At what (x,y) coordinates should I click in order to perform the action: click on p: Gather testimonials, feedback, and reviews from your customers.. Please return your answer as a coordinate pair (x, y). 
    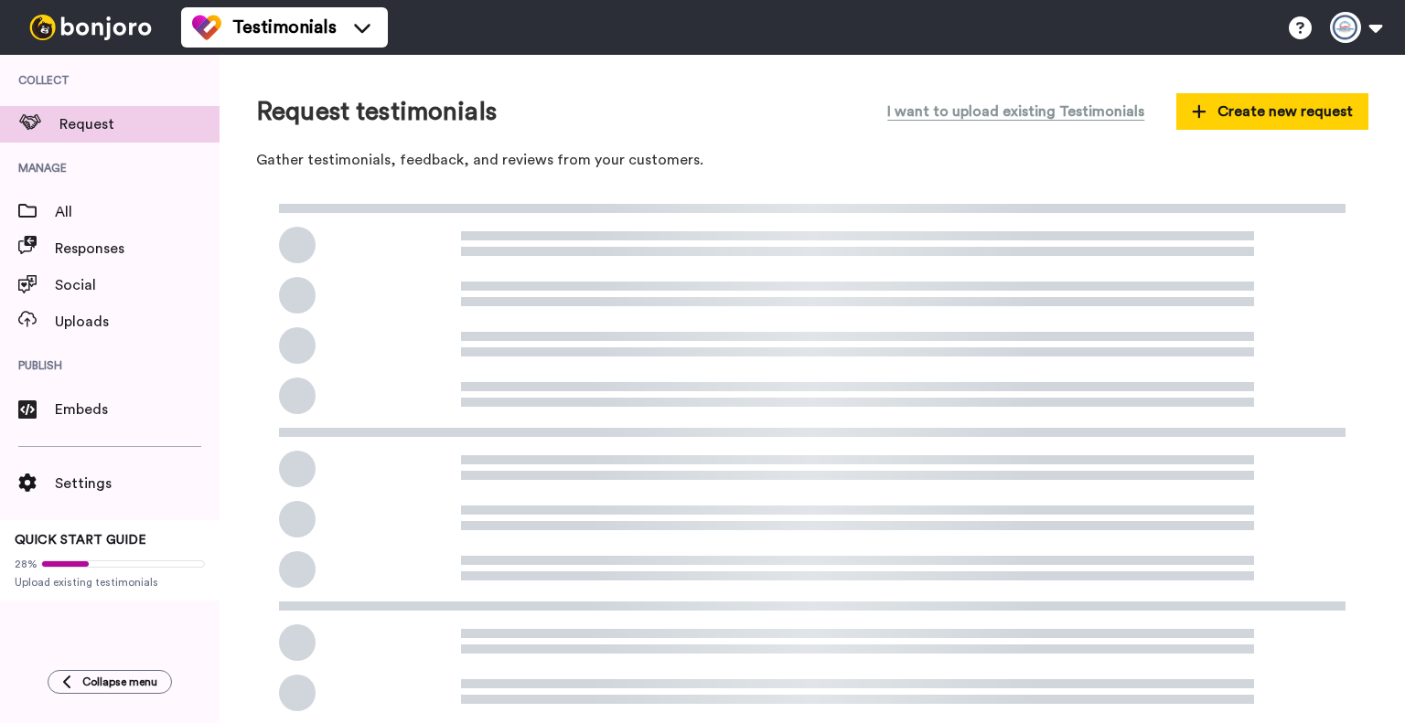
    Looking at the image, I should click on (812, 160).